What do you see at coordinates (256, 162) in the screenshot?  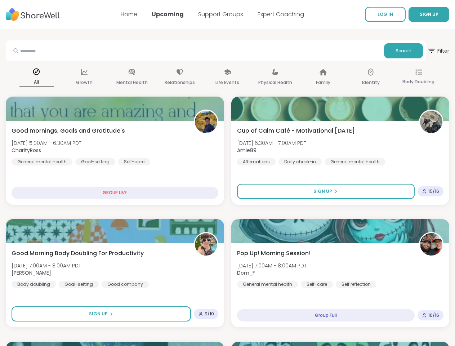 I see `div: Affirmations` at bounding box center [256, 162].